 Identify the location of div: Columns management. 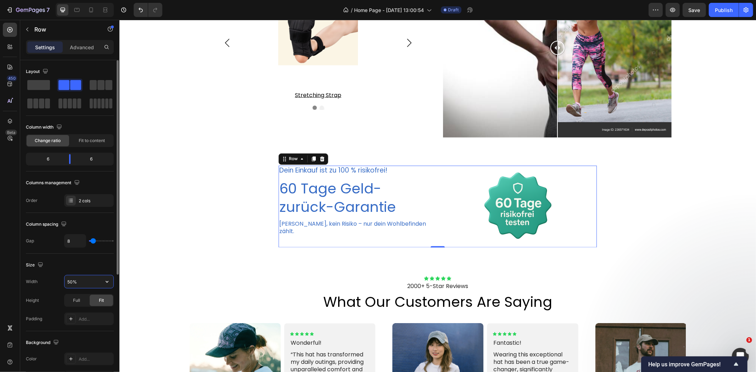
(54, 183).